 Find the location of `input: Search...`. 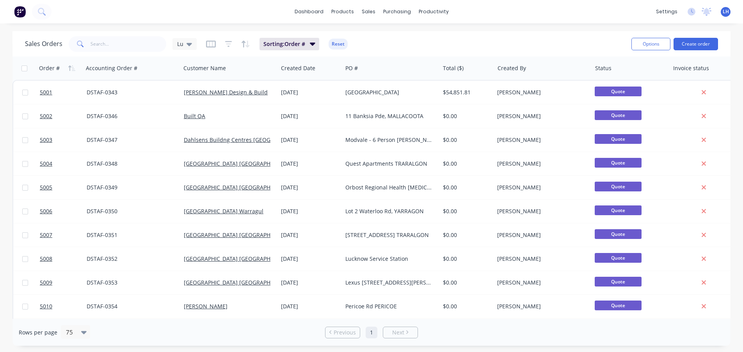

input: Search... is located at coordinates (128, 44).